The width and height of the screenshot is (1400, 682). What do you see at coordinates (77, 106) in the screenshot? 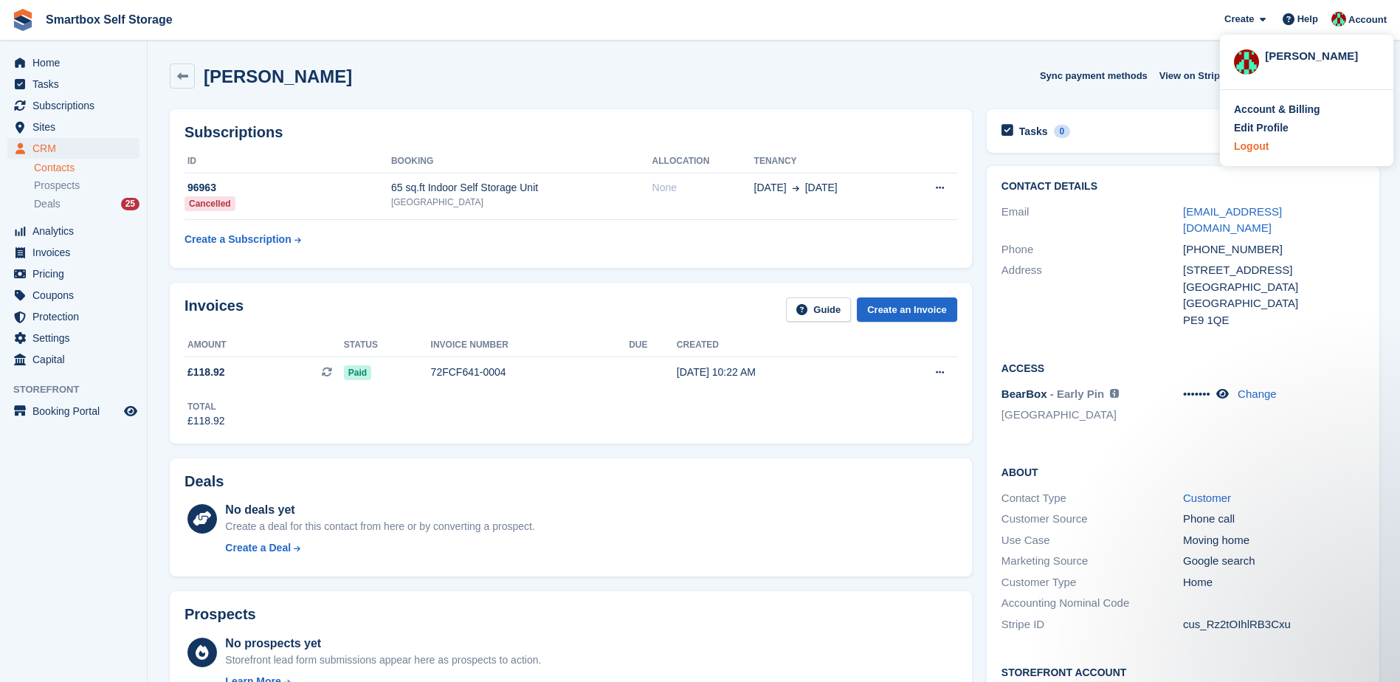
I see `span: Subscriptions` at bounding box center [77, 106].